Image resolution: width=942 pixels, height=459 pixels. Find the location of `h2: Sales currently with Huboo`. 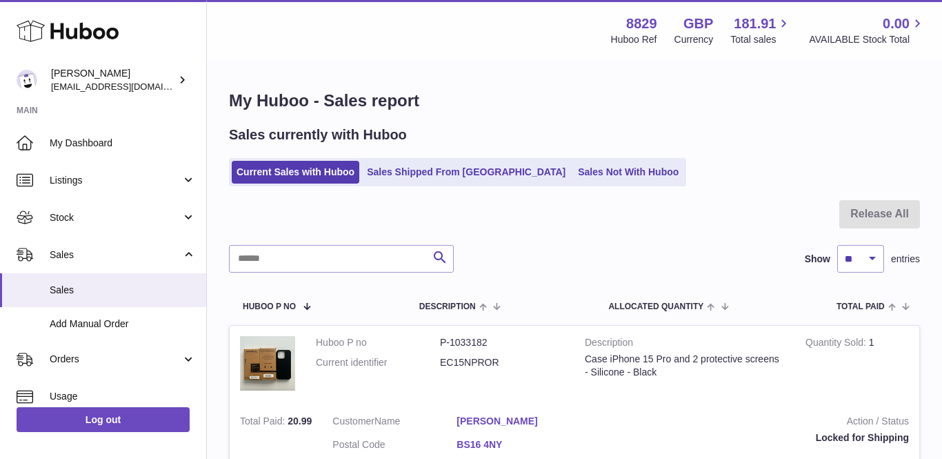

h2: Sales currently with Huboo is located at coordinates (318, 135).